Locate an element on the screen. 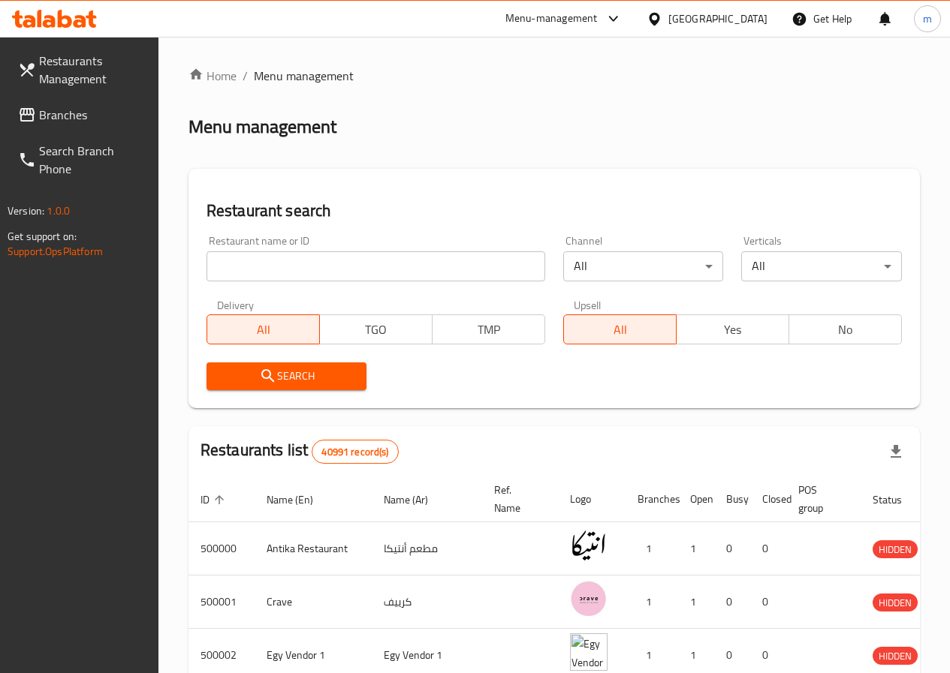  span: Branches is located at coordinates (92, 115).